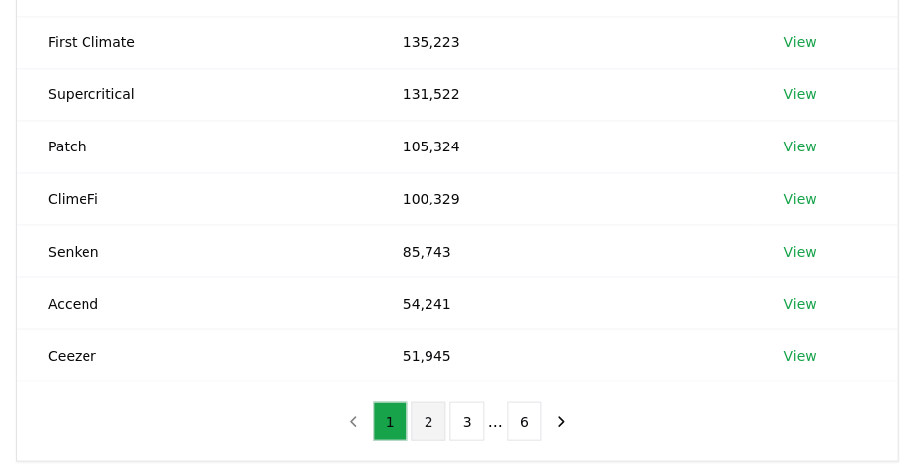 The image size is (914, 466). I want to click on td: Supercritical, so click(194, 93).